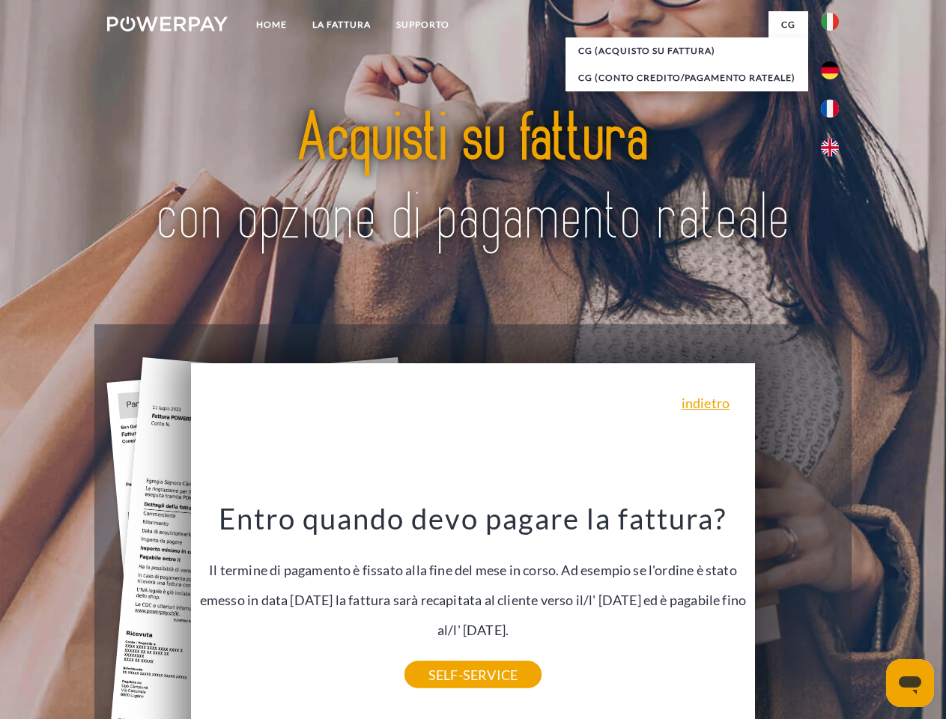 The height and width of the screenshot is (719, 946). I want to click on img: fr, so click(830, 109).